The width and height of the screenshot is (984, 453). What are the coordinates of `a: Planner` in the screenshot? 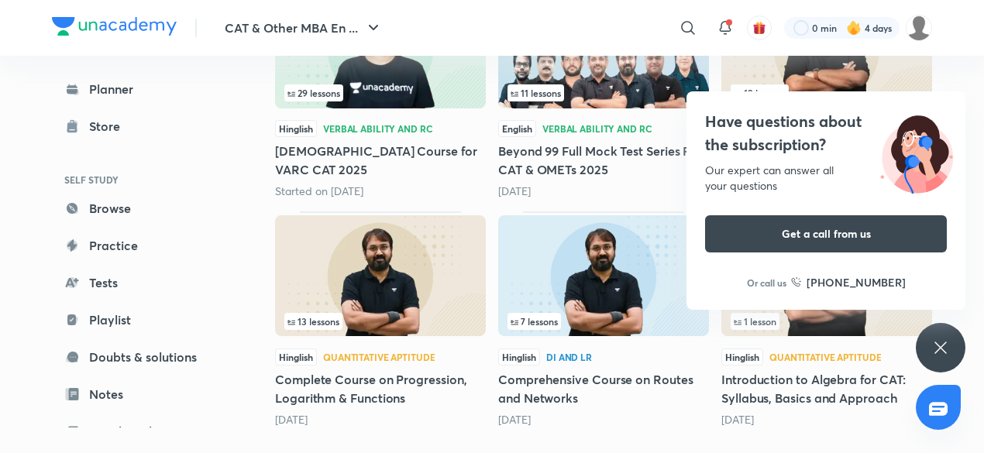 It's located at (142, 89).